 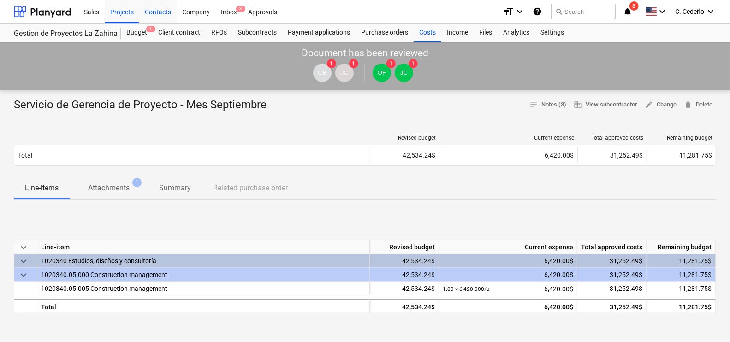 I want to click on span: CB, so click(x=322, y=72).